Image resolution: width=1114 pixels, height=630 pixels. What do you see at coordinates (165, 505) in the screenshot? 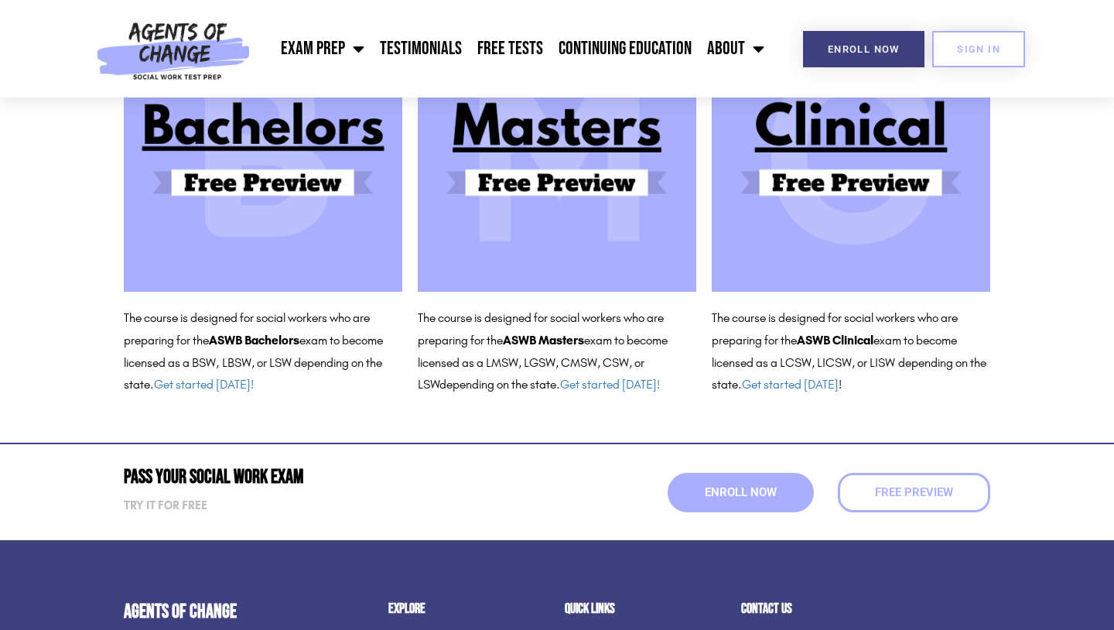
I see `strong: Try it for free` at bounding box center [165, 505].